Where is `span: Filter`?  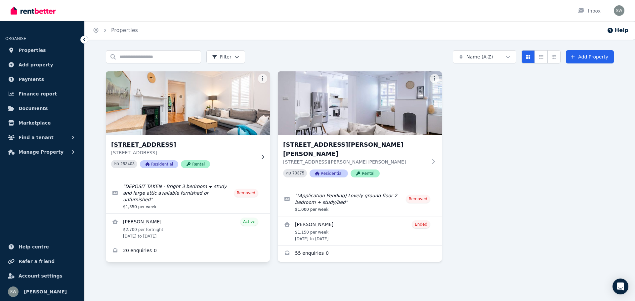
span: Filter is located at coordinates (222, 57).